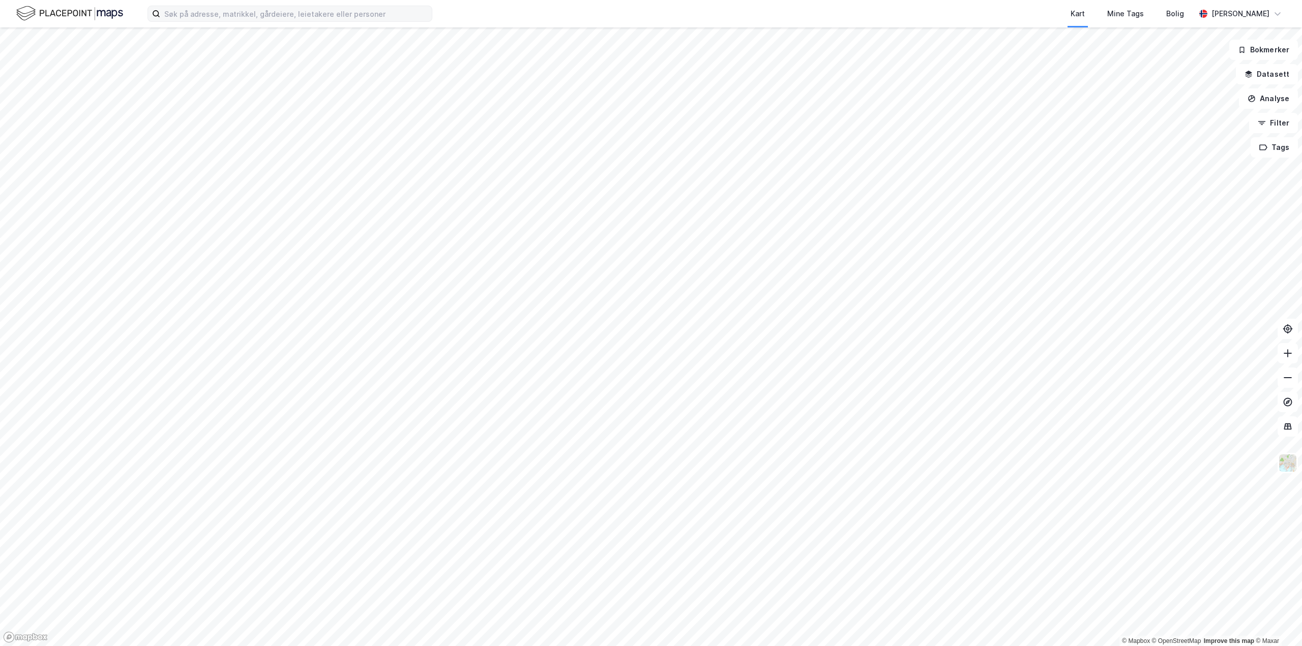 The height and width of the screenshot is (646, 1302). I want to click on button: Filter, so click(1273, 123).